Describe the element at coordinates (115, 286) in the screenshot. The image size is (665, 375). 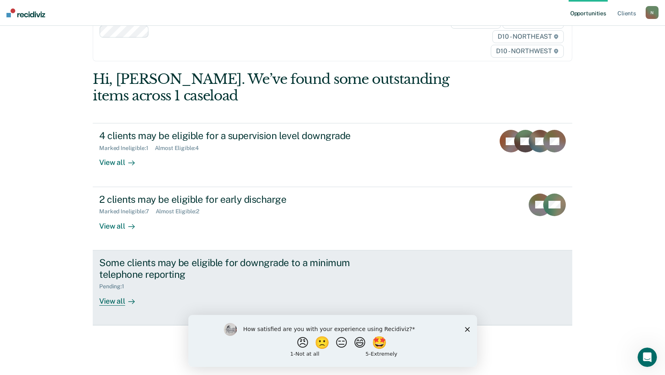
I see `div: Pending : 1` at that location.